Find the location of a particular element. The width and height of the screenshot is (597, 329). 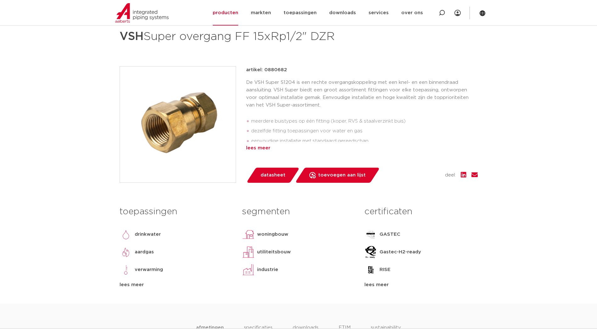

p: RISE is located at coordinates (385, 269).